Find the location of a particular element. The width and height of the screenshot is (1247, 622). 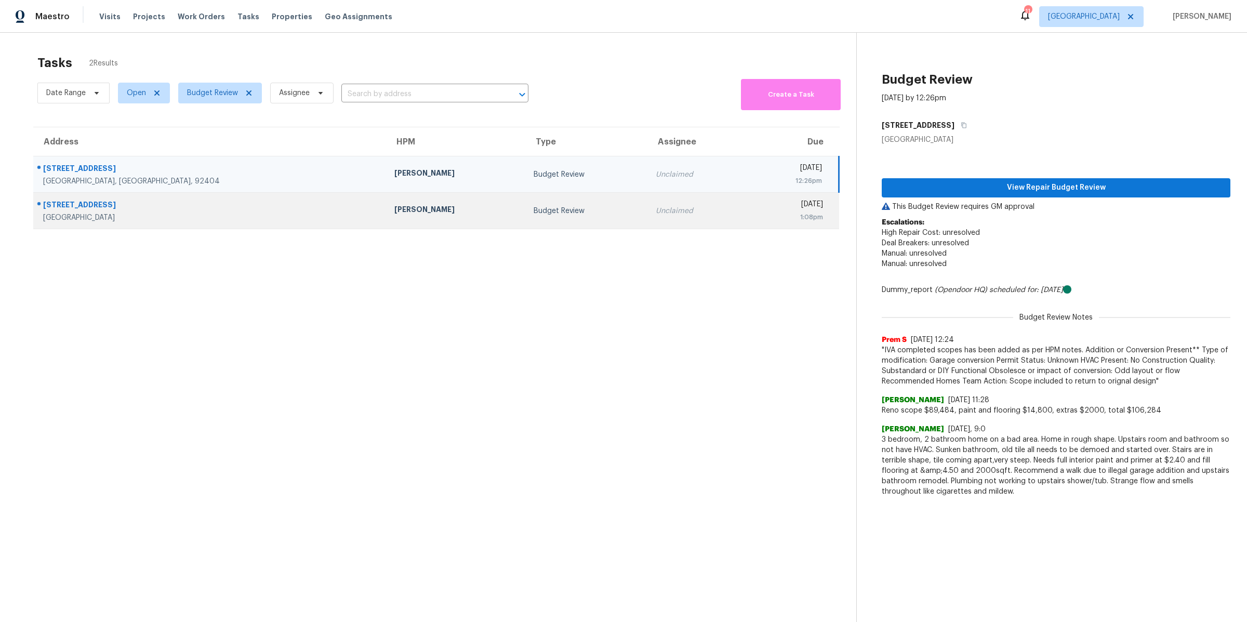

input: Search by address is located at coordinates (420, 94).